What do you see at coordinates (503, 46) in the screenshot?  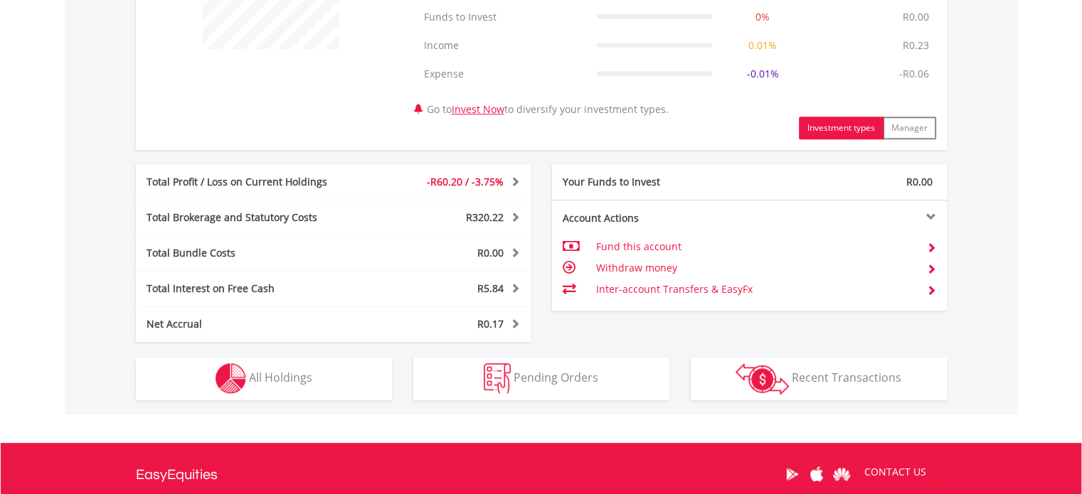 I see `td: Income` at bounding box center [503, 46].